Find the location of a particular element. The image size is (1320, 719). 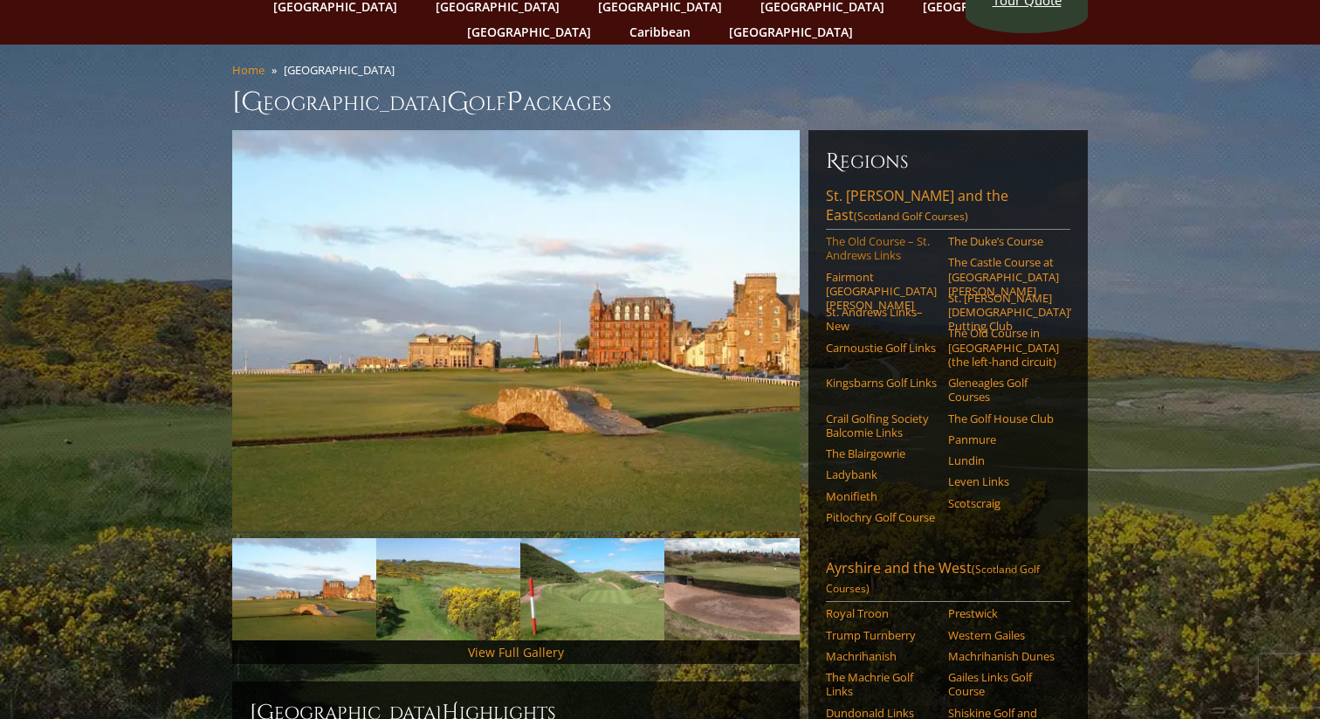

span: (Scotland Golf Courses) is located at coordinates (911, 216).